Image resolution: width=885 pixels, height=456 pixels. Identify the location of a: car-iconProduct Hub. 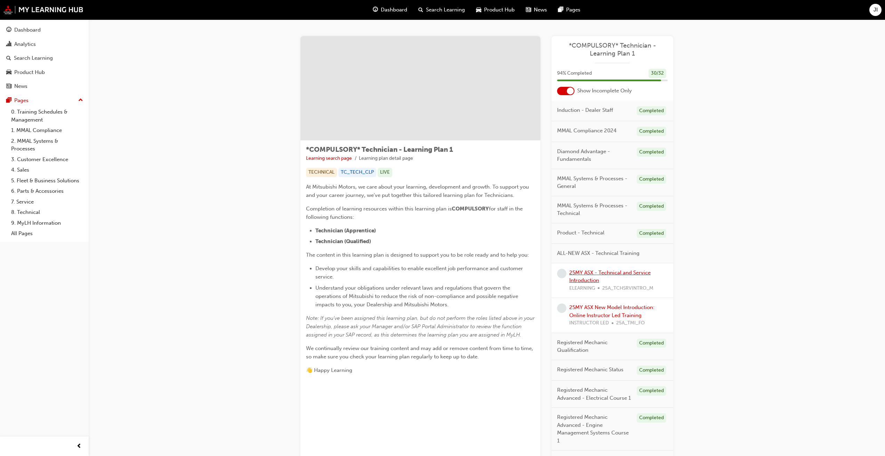
(495, 10).